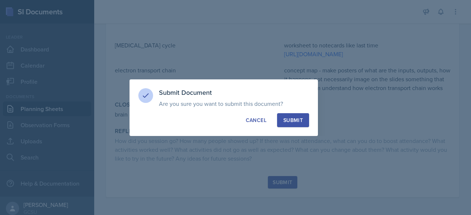 Image resolution: width=471 pixels, height=215 pixels. Describe the element at coordinates (293, 120) in the screenshot. I see `button: Submit` at that location.